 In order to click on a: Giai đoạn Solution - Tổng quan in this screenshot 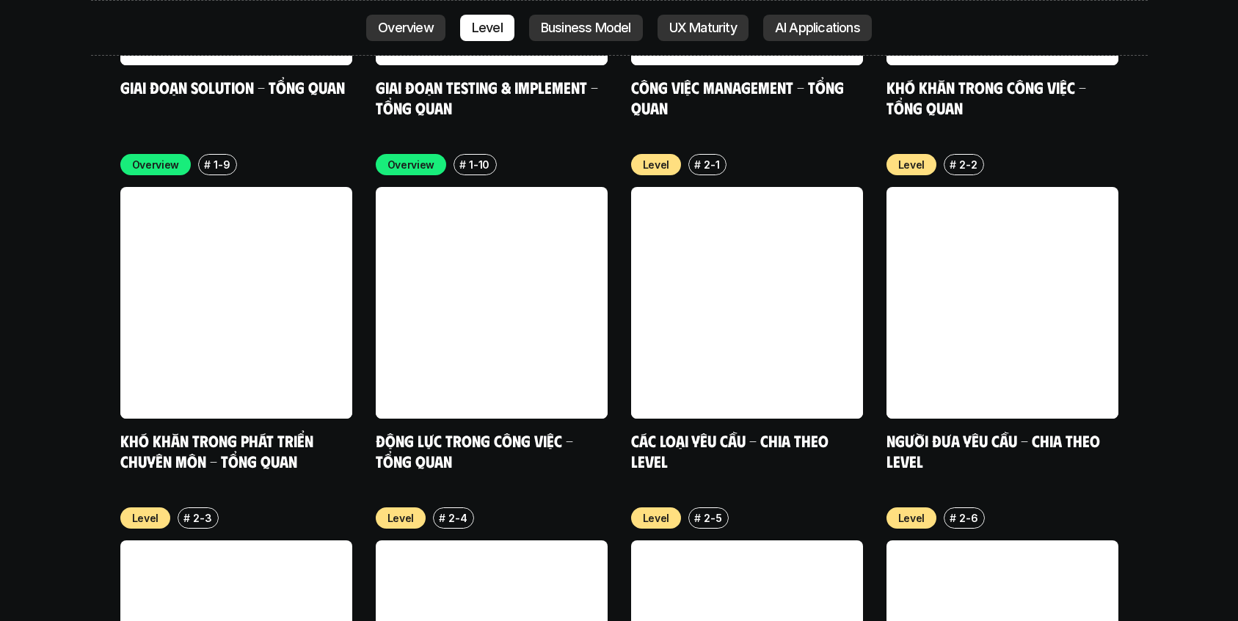, I will do `click(233, 87)`.